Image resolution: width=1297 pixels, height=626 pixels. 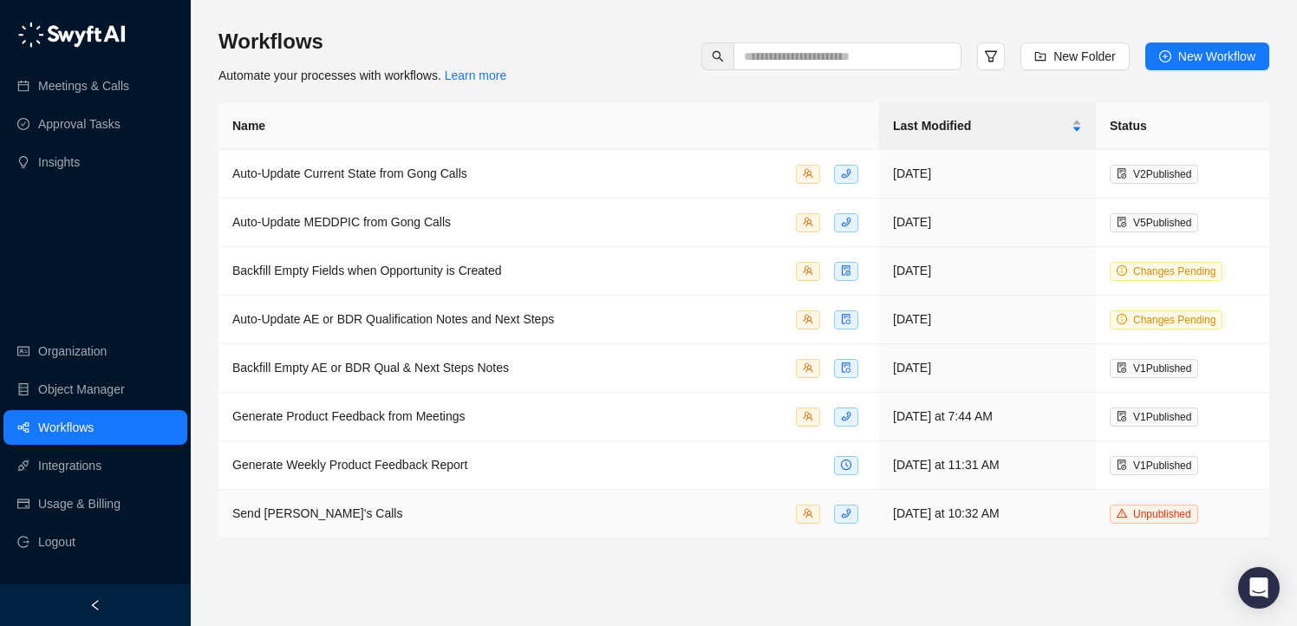 I want to click on span: V 5 Published, so click(x=1162, y=223).